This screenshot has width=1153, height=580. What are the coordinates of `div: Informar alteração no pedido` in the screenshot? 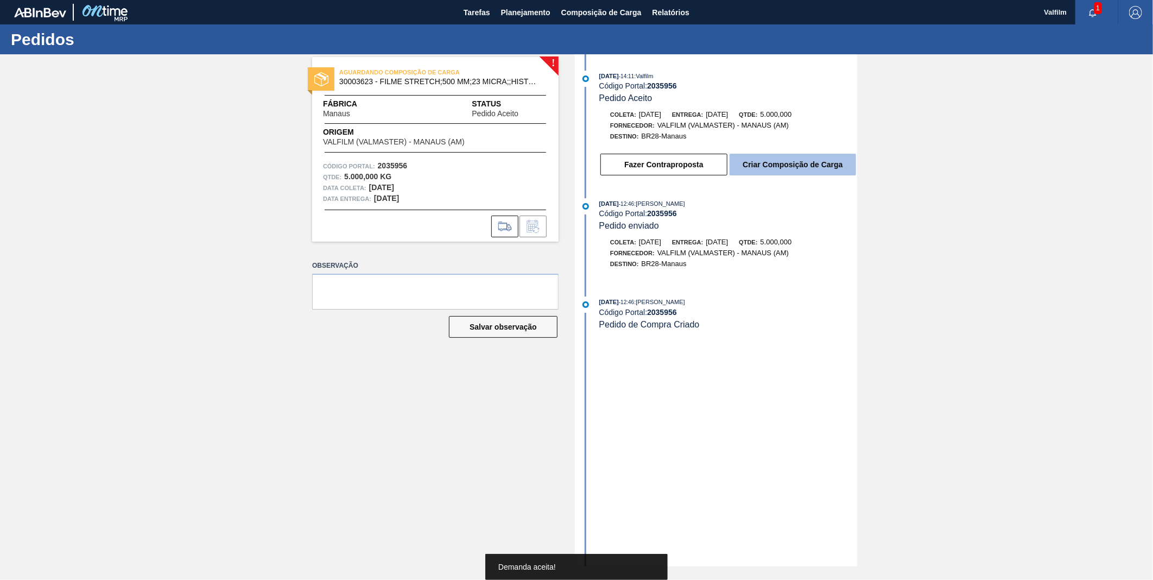 It's located at (533, 226).